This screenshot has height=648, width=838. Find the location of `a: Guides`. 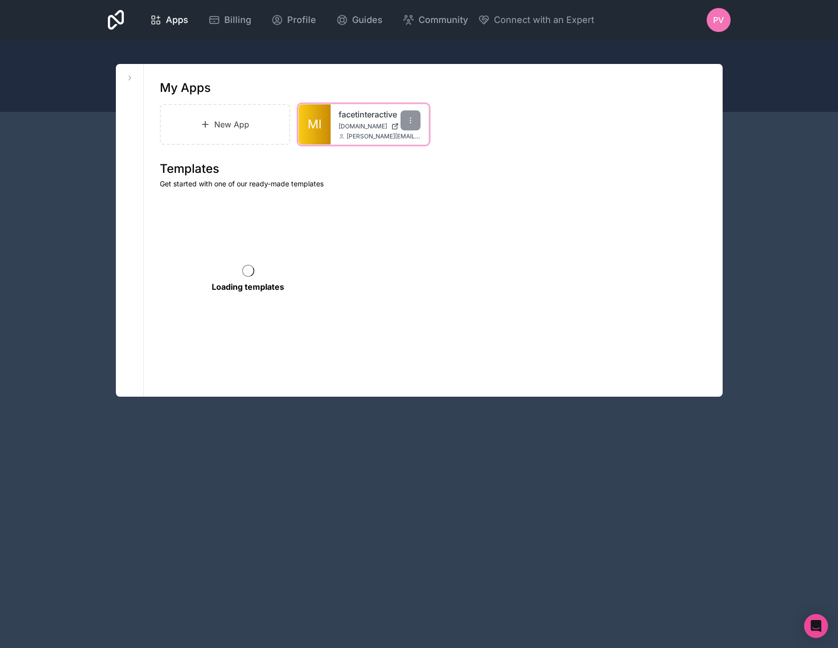

a: Guides is located at coordinates (359, 20).